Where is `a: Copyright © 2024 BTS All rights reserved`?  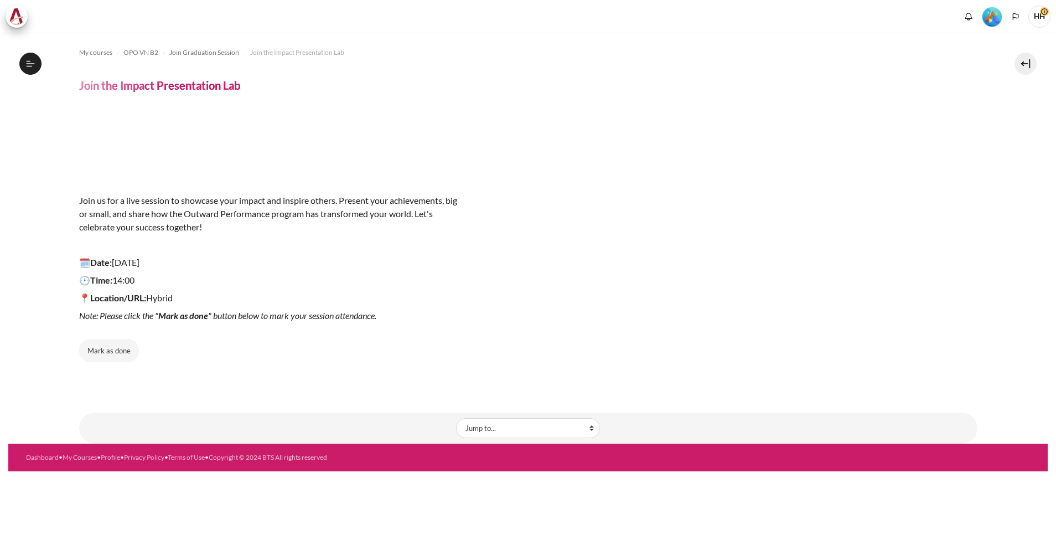 a: Copyright © 2024 BTS All rights reserved is located at coordinates (268, 457).